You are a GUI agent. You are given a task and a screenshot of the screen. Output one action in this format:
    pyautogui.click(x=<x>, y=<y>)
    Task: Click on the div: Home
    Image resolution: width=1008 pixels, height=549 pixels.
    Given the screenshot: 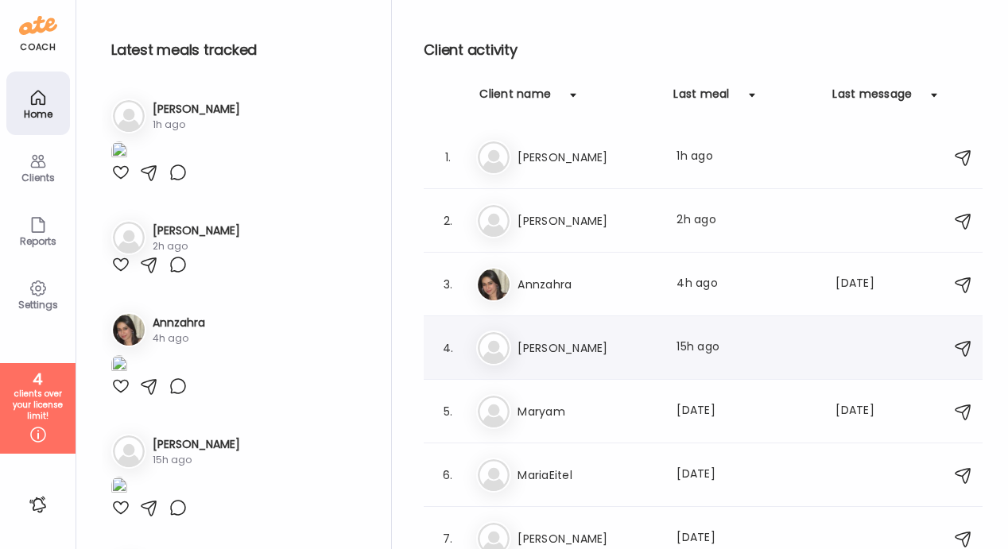 What is the action you would take?
    pyautogui.click(x=38, y=114)
    